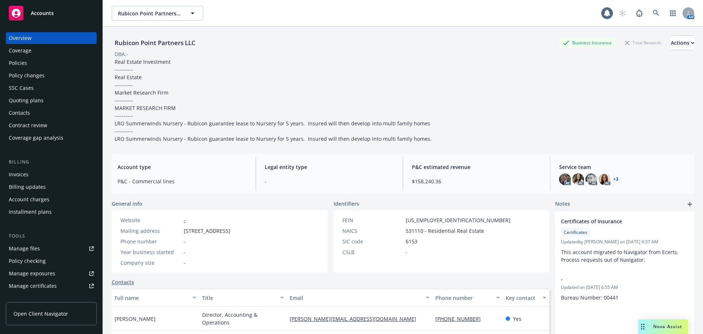  I want to click on span: Manage exposures, so click(51, 273).